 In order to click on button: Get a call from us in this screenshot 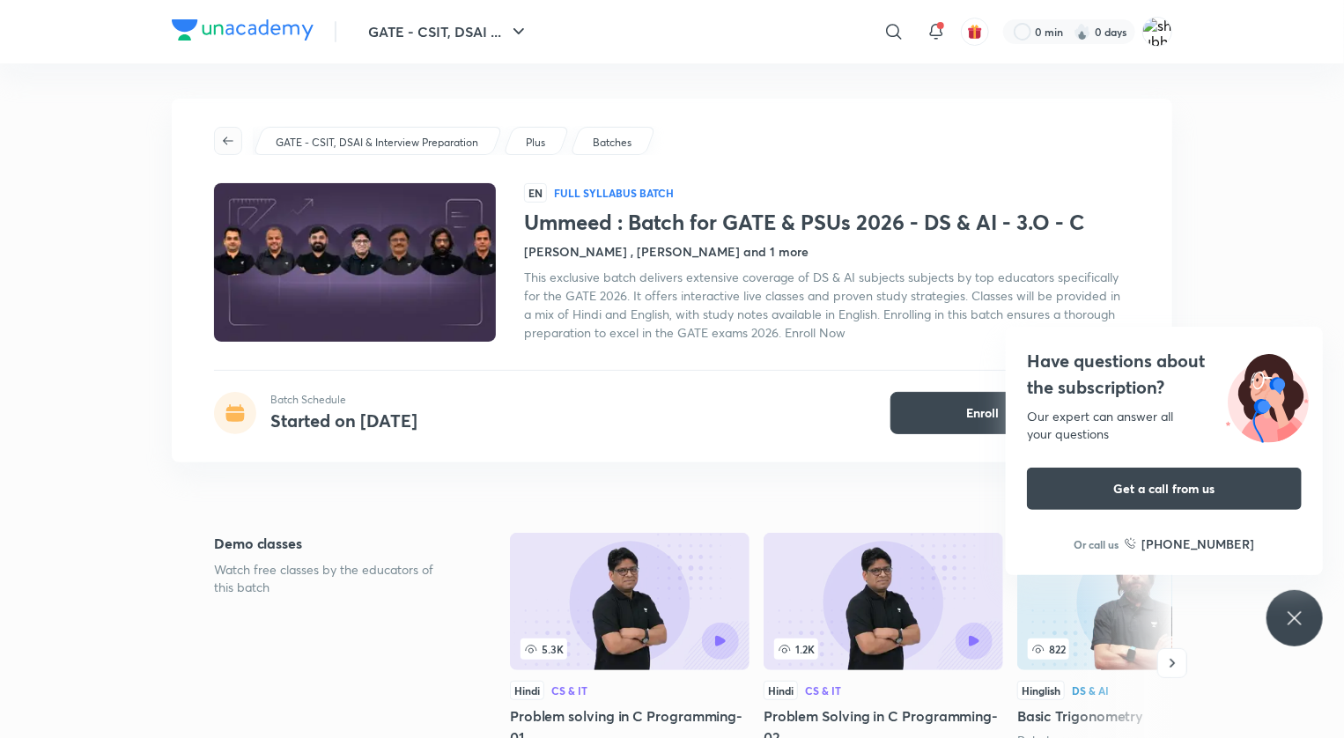, I will do `click(1165, 489)`.